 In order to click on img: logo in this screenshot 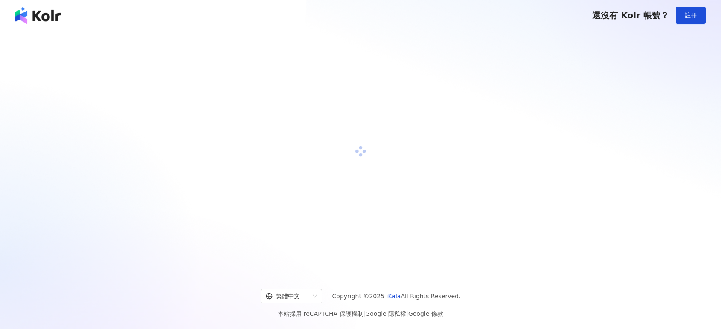, I will do `click(38, 15)`.